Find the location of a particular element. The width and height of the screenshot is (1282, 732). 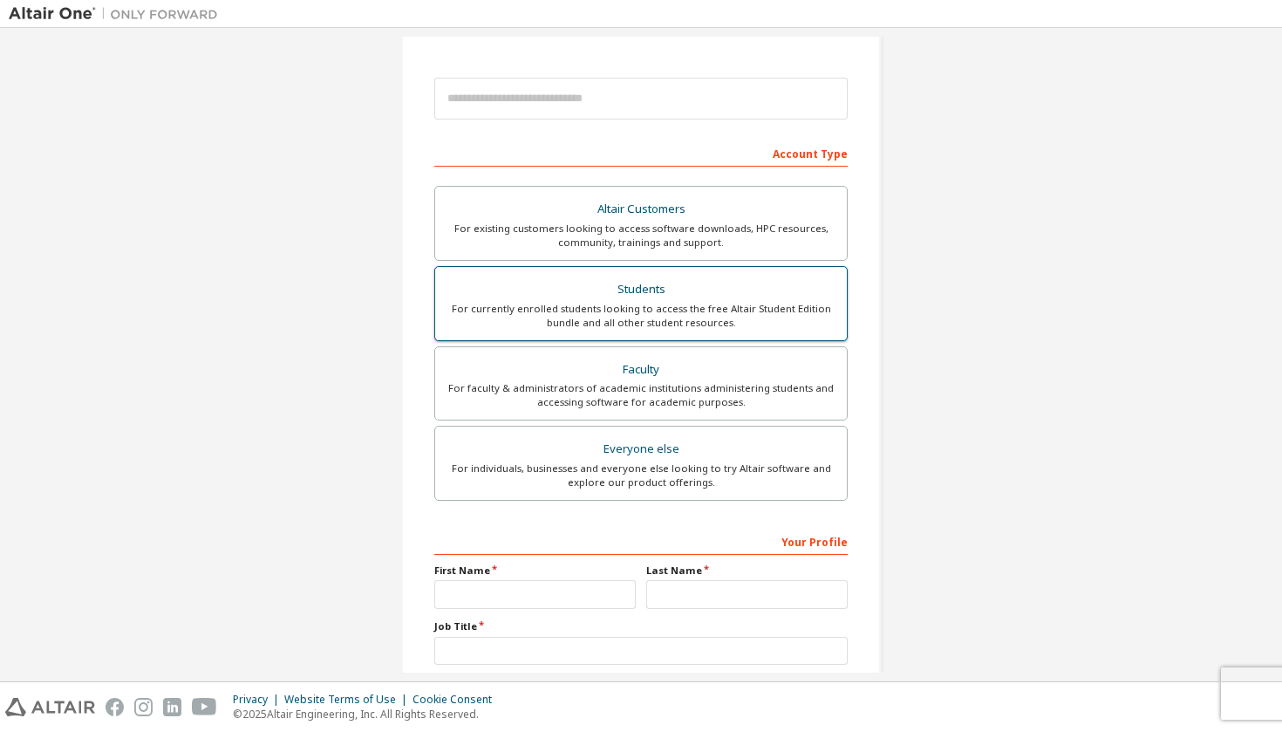

p: © 2025 Altair Engineering, Inc. All Rights Reserved. is located at coordinates (367, 713).